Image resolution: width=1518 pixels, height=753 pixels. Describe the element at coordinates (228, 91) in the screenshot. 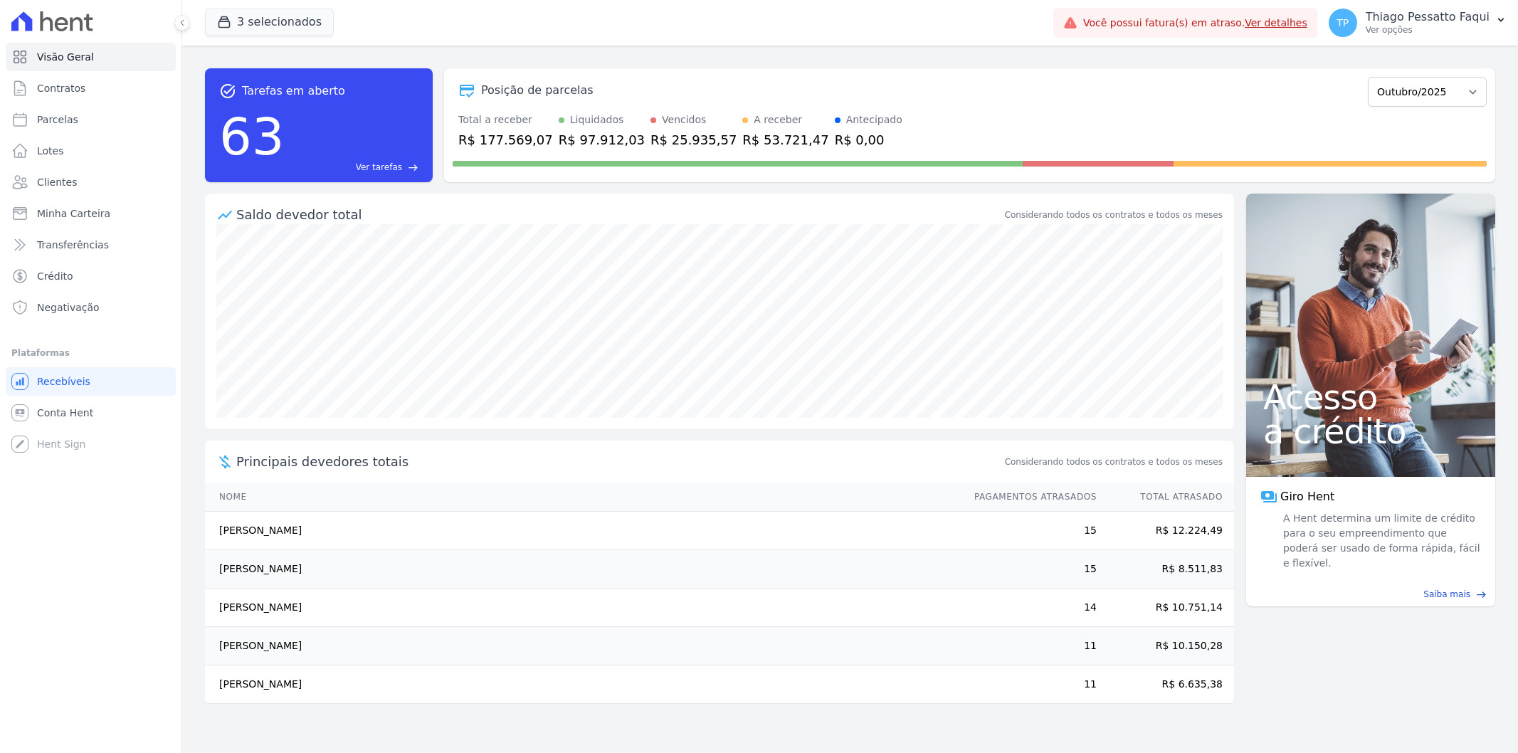

I see `span: task_alt` at that location.